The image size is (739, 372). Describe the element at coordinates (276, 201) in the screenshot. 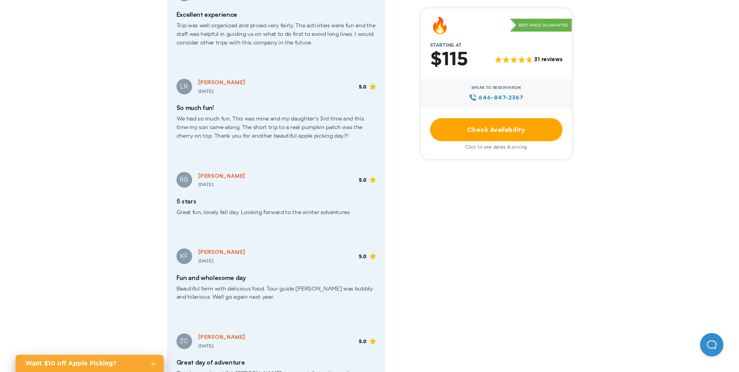

I see `h2: 5 stars` at that location.